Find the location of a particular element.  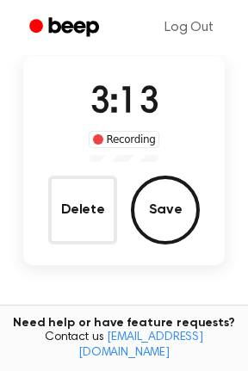

span: Contact us is located at coordinates (124, 345).